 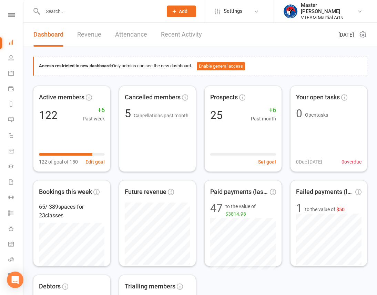 I want to click on span: Open tasks, so click(x=317, y=115).